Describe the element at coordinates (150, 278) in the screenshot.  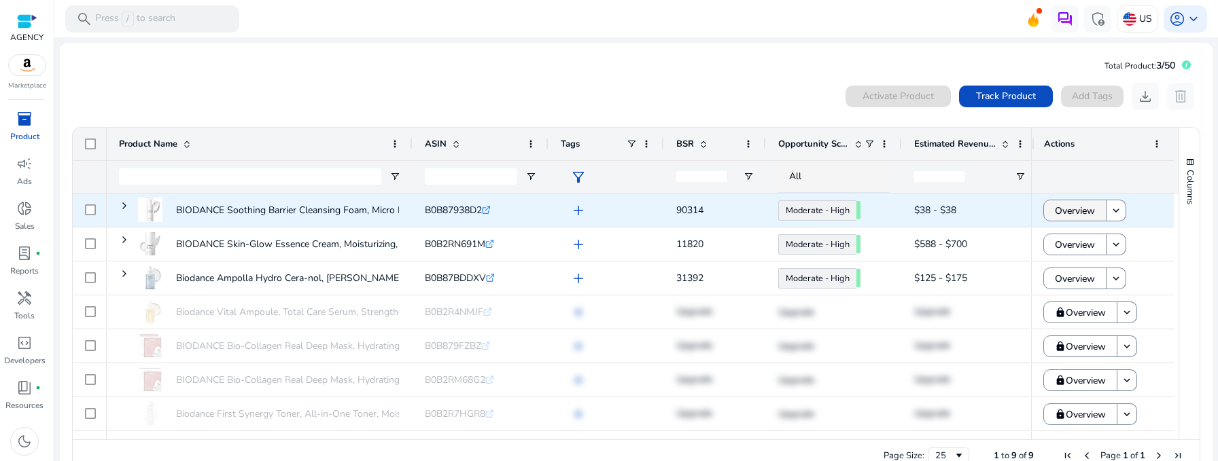
I see `img: 31avVrPV1hL._SS40_.jpg` at that location.